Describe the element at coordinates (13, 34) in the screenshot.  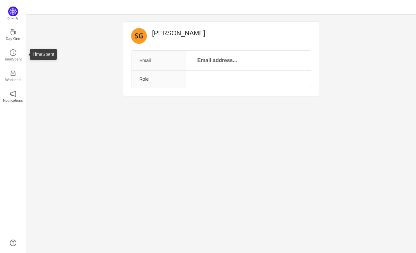
I see `a: icon: coffeeDay One` at that location.